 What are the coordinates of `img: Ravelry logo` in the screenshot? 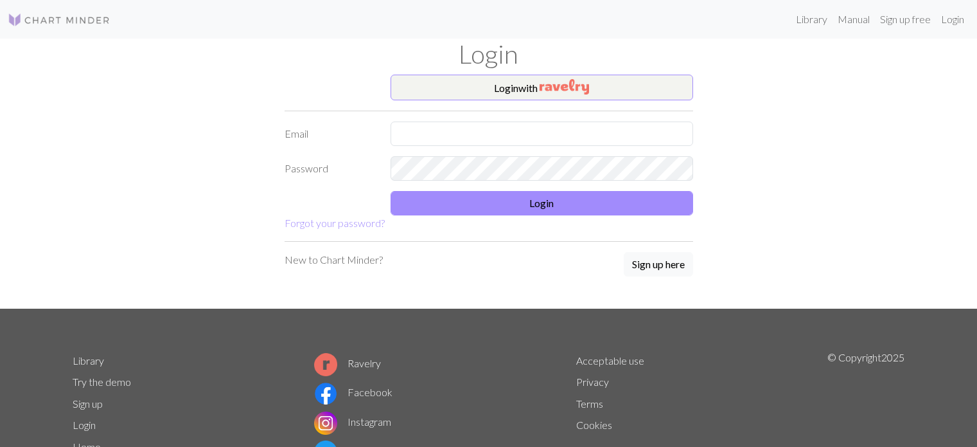 It's located at (326, 364).